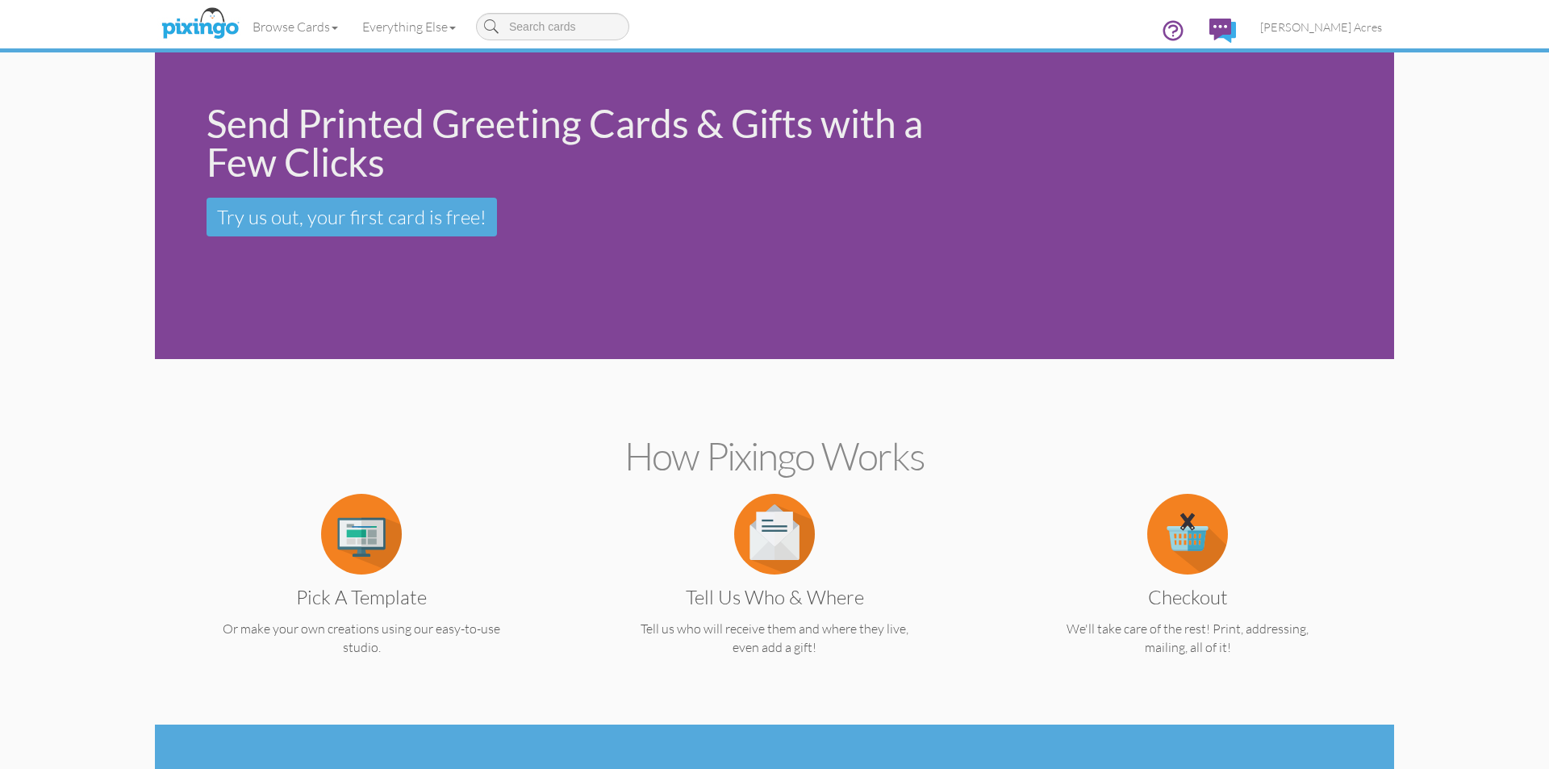 This screenshot has height=769, width=1549. Describe the element at coordinates (1222, 31) in the screenshot. I see `img: comments.svg` at that location.